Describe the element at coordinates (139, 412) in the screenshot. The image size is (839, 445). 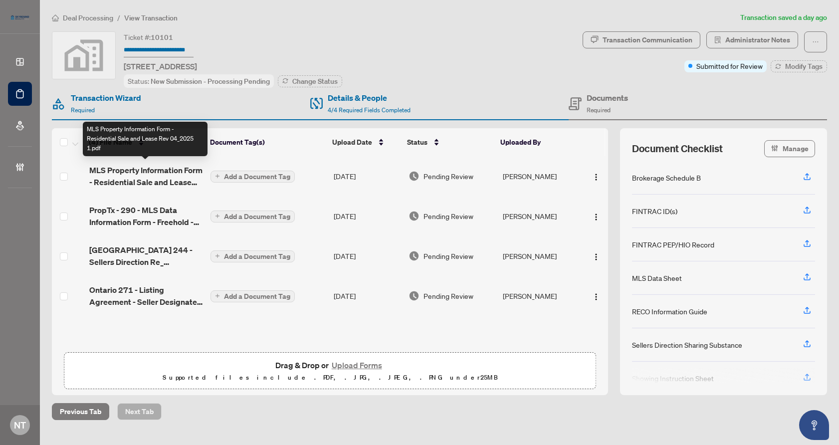
I see `button: Next Tab` at that location.